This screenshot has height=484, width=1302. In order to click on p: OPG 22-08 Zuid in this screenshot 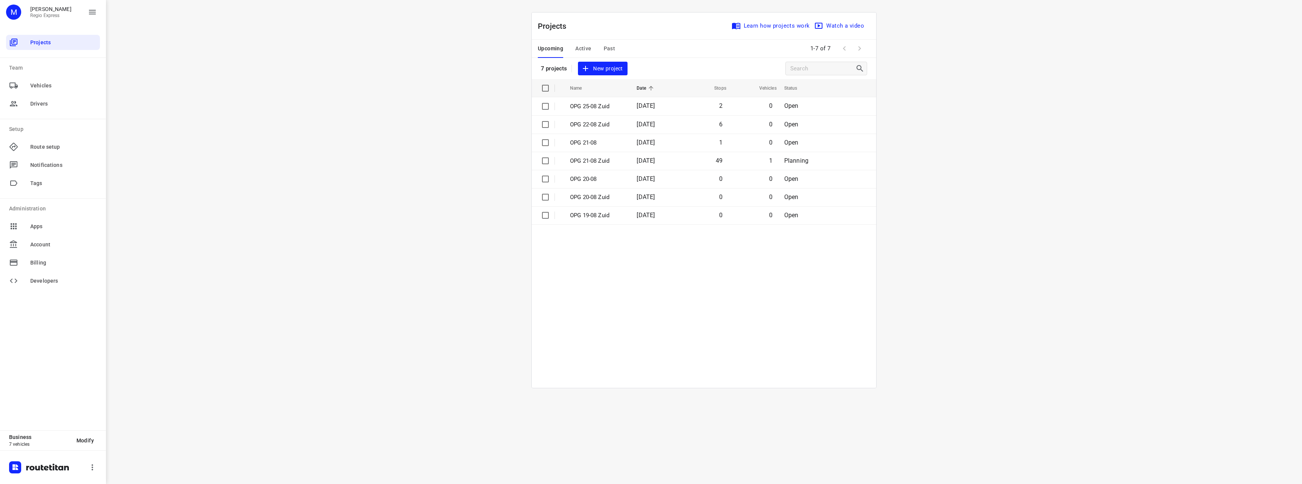, I will do `click(597, 124)`.